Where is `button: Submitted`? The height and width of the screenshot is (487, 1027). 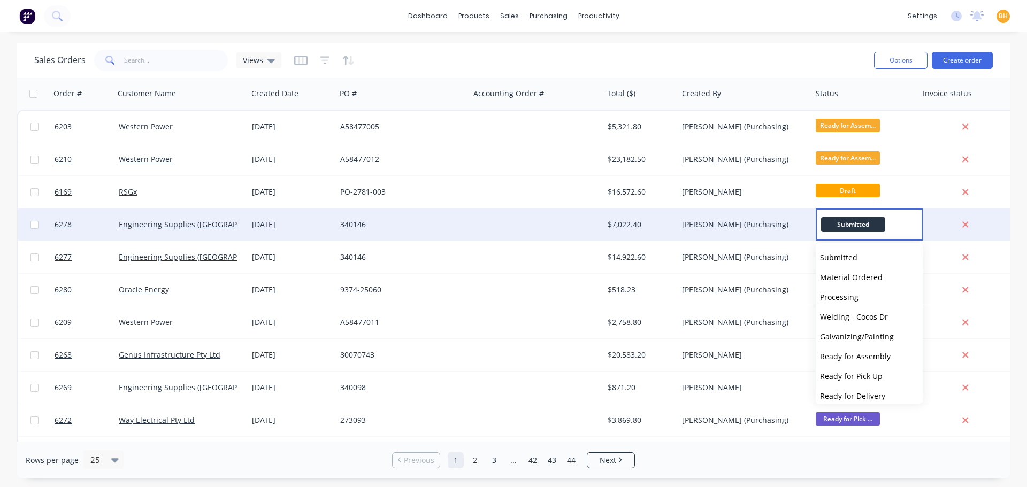
button: Submitted is located at coordinates (870, 257).